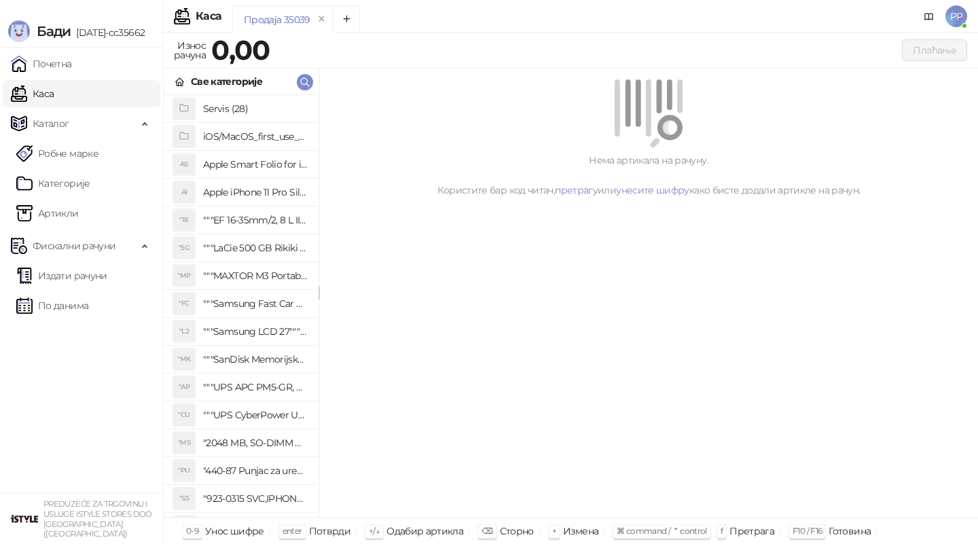 The height and width of the screenshot is (544, 978). Describe the element at coordinates (255, 443) in the screenshot. I see `h4: "2048 MB, SO-DIMM DDRII, 667 MHz, Napajanje 1,8 0,1 V, Latencija CL5"` at that location.